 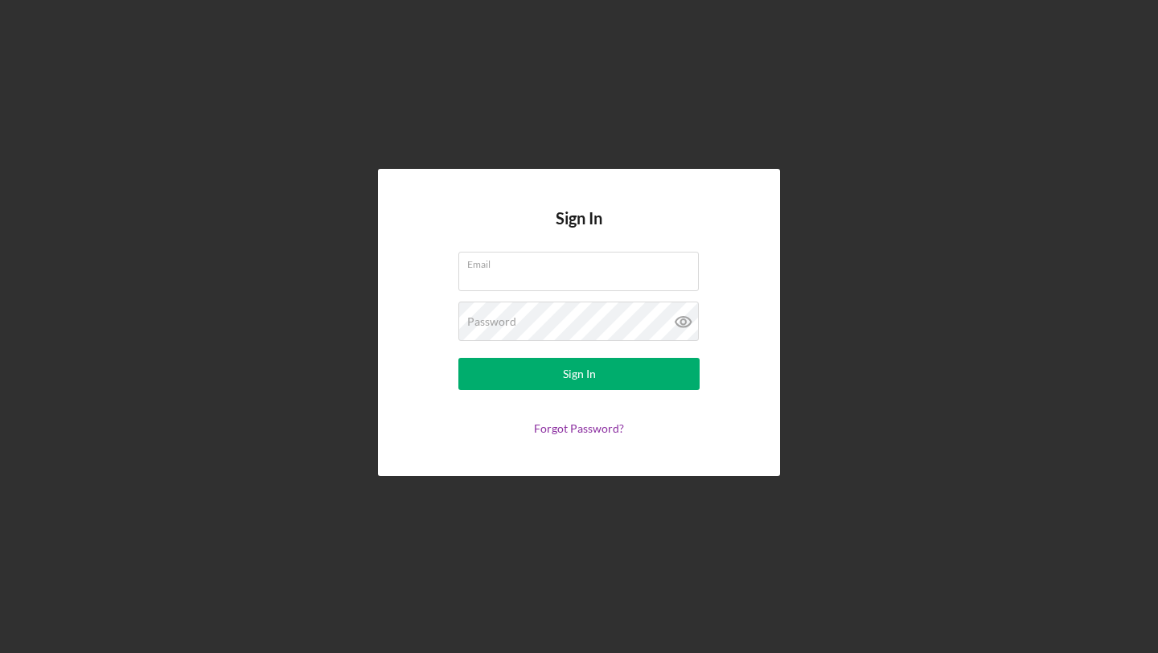 What do you see at coordinates (583, 261) in the screenshot?
I see `label: Email` at bounding box center [583, 261].